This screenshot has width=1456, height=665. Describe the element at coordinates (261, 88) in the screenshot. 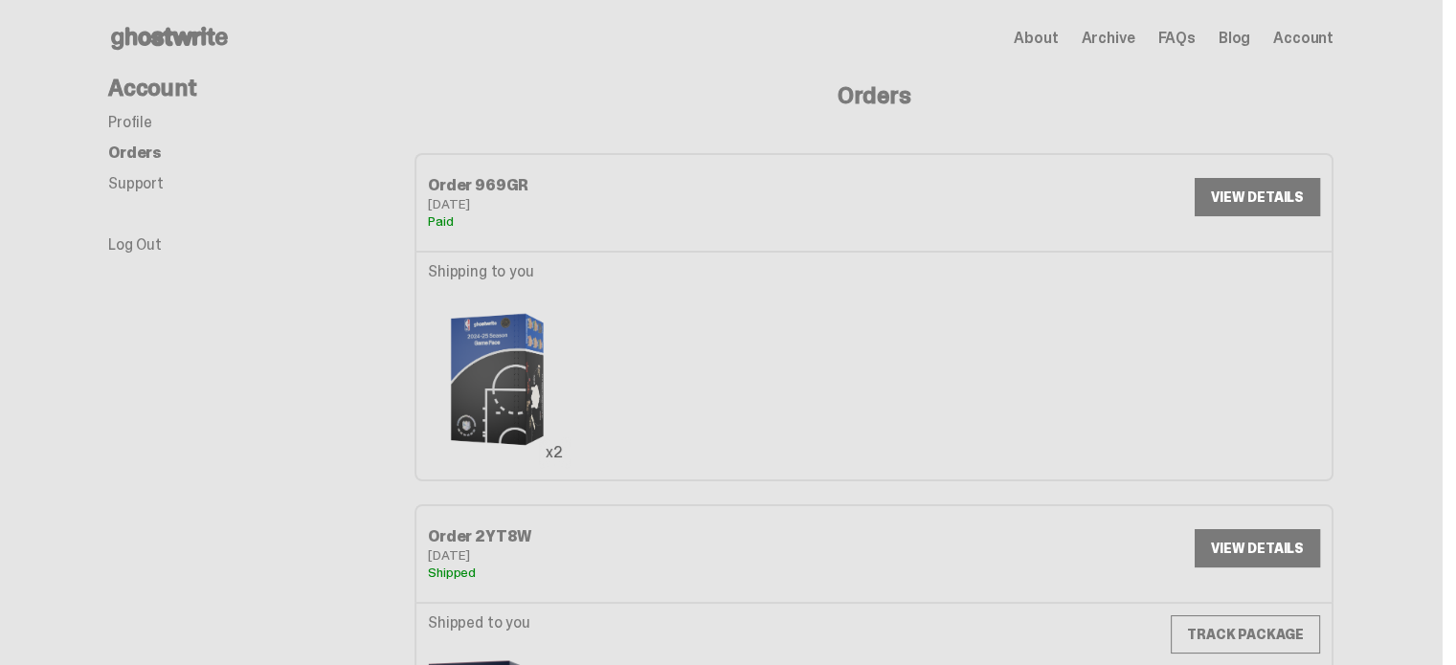

I see `h4: Account` at that location.